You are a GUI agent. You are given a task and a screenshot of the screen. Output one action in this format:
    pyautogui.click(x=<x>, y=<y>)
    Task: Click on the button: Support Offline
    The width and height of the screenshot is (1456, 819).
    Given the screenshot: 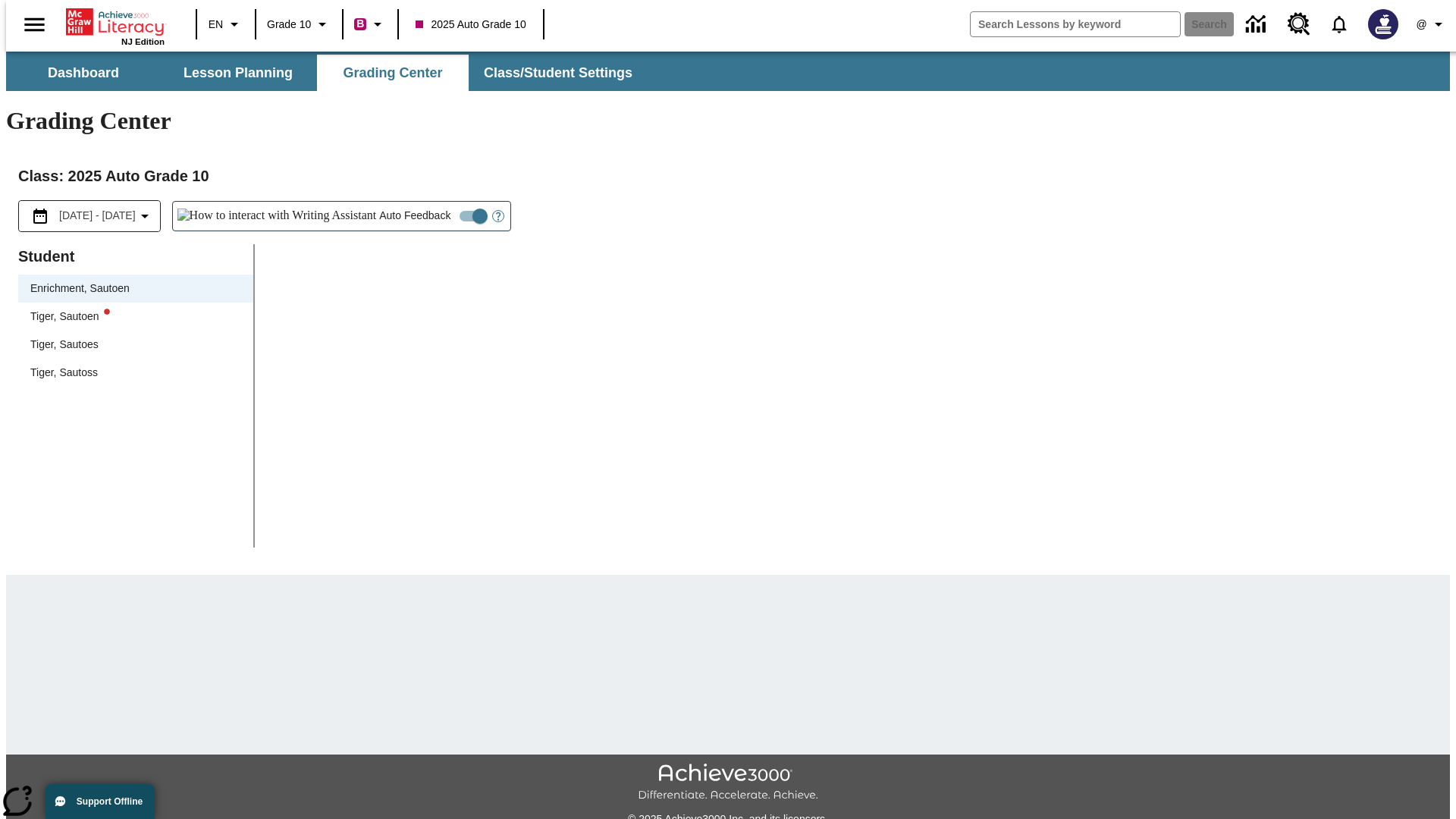 What is the action you would take?
    pyautogui.click(x=100, y=802)
    